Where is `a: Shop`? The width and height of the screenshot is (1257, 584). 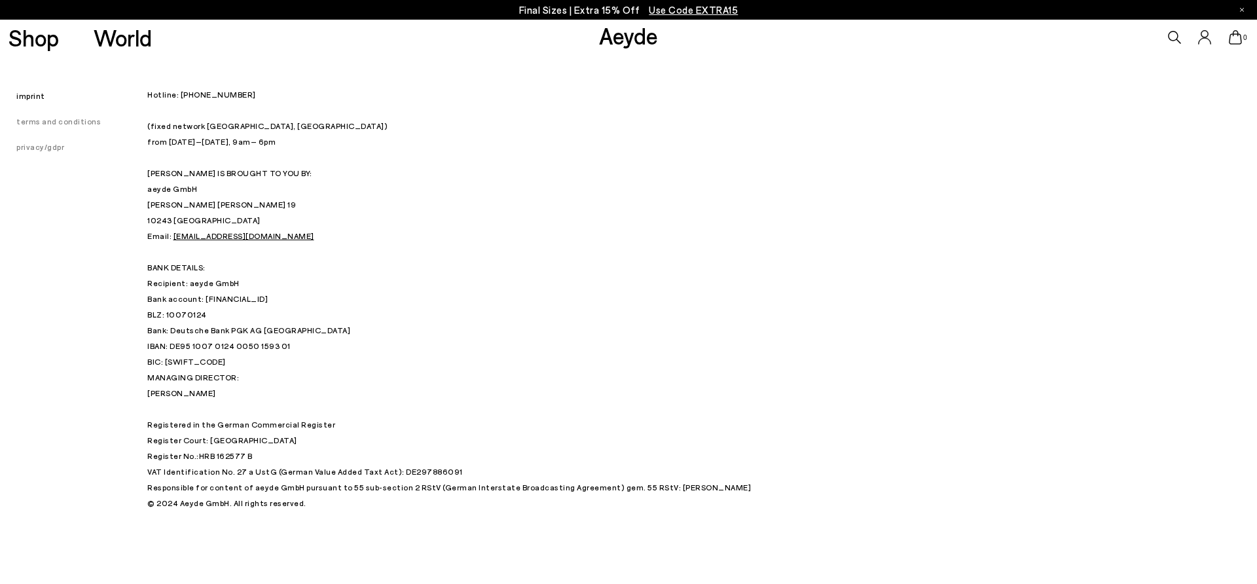 a: Shop is located at coordinates (33, 37).